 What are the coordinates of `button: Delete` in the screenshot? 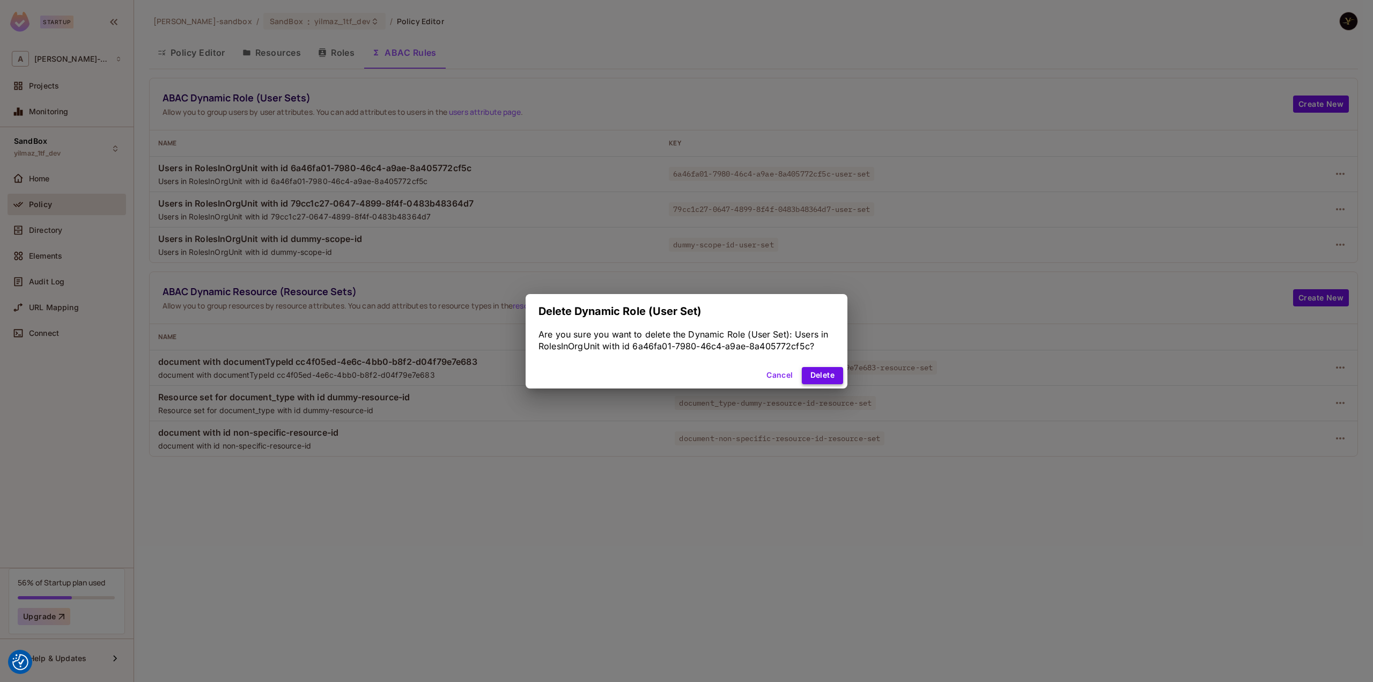 It's located at (822, 376).